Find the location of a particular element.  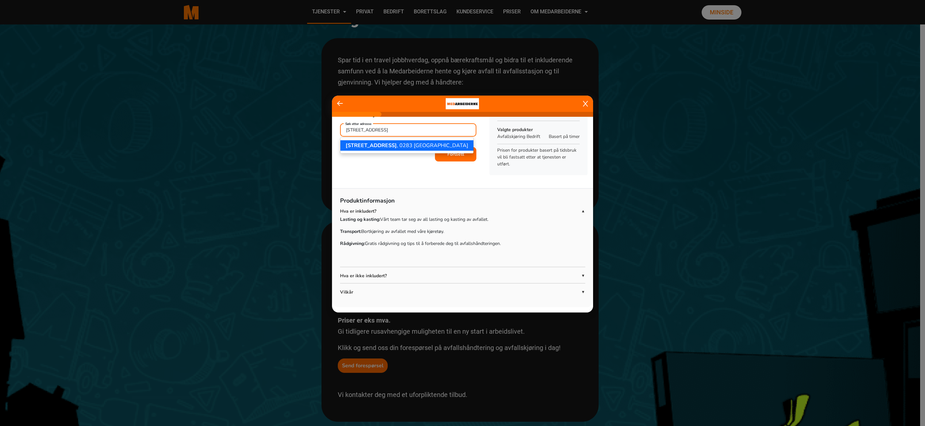

p: Avfallskjøring Bedrift is located at coordinates (521, 136).